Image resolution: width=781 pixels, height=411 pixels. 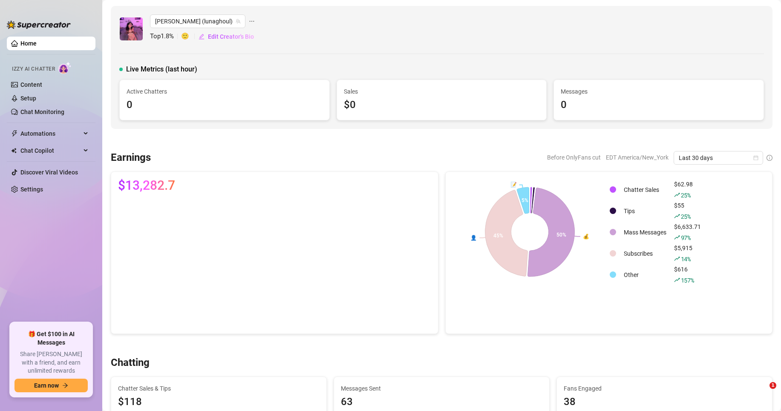 What do you see at coordinates (51, 339) in the screenshot?
I see `span: 🎁 Get $100 in AI Messages` at bounding box center [51, 339].